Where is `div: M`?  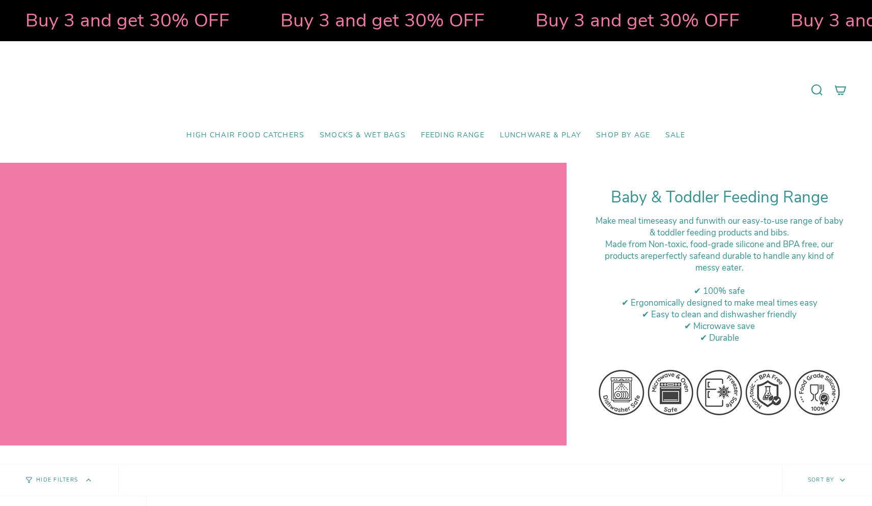
div: M is located at coordinates (719, 256).